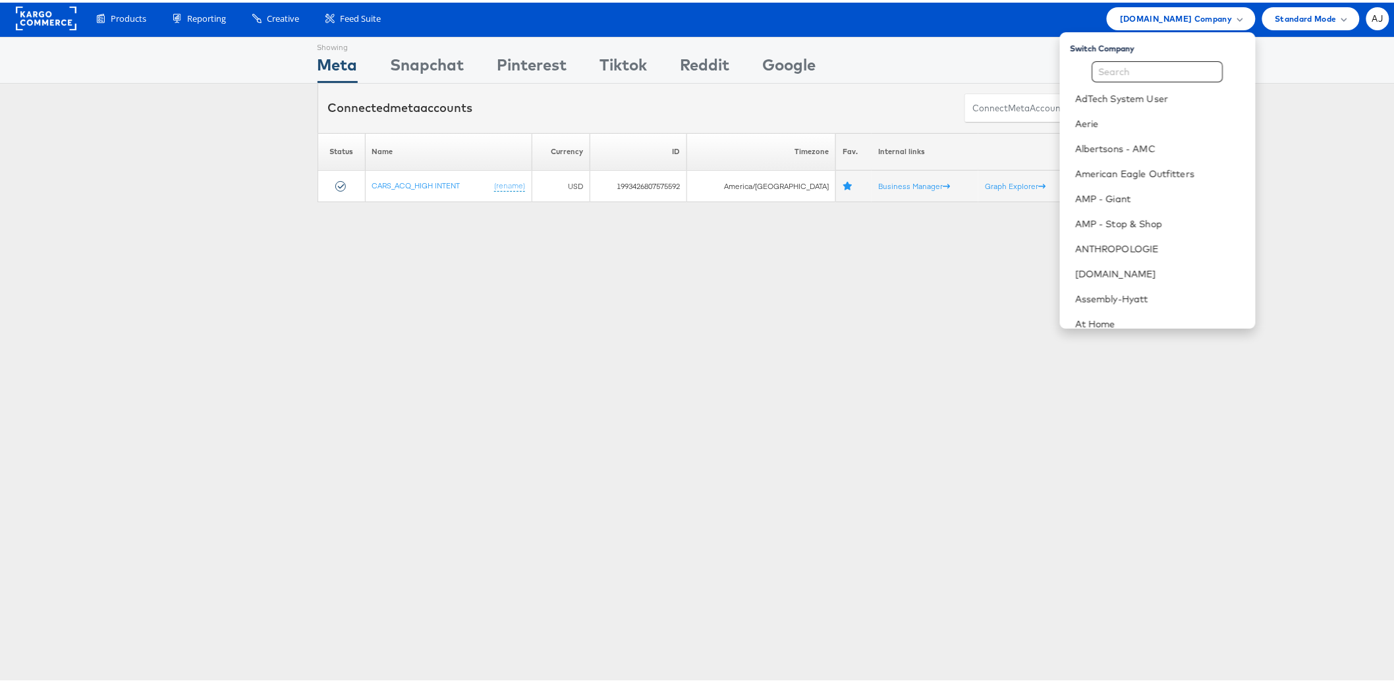 The height and width of the screenshot is (683, 1394). What do you see at coordinates (1378, 16) in the screenshot?
I see `span: AJ` at bounding box center [1378, 16].